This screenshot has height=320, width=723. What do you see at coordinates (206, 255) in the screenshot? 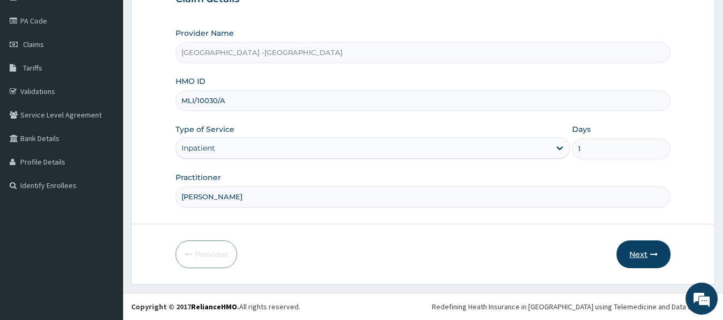
I see `button: Previous` at bounding box center [206, 255].